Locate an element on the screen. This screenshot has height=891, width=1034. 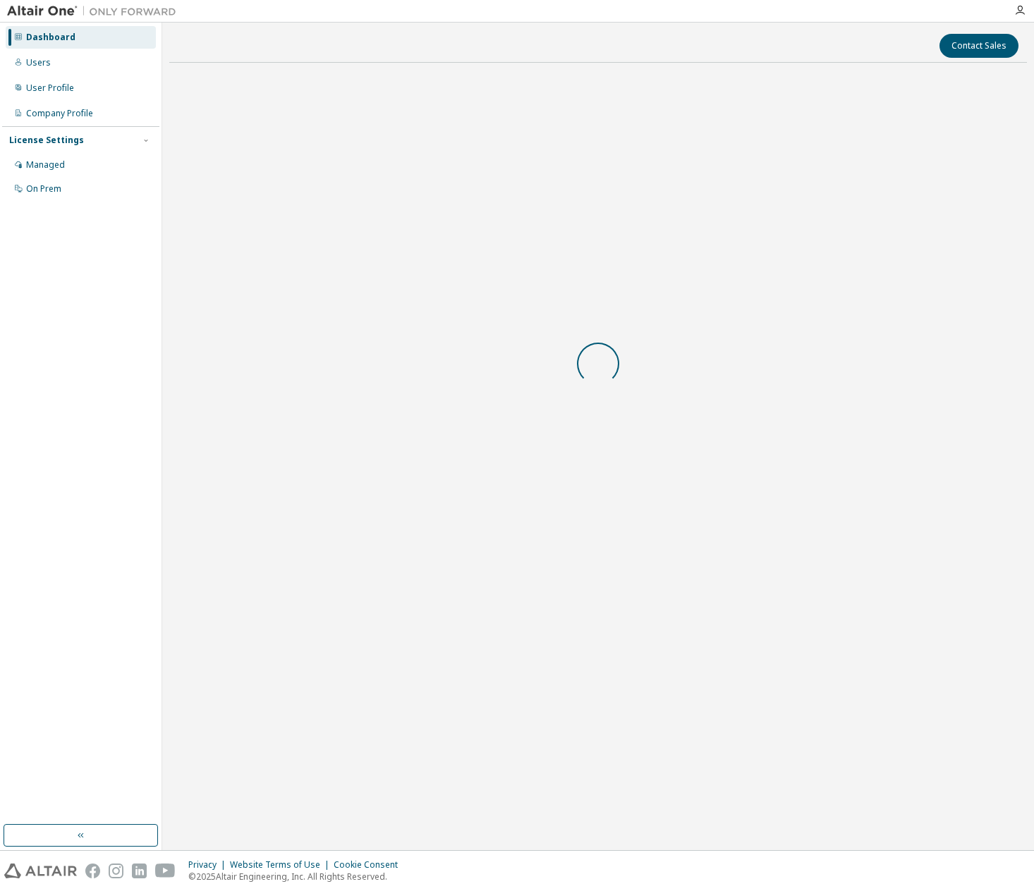
div: Users is located at coordinates (38, 63).